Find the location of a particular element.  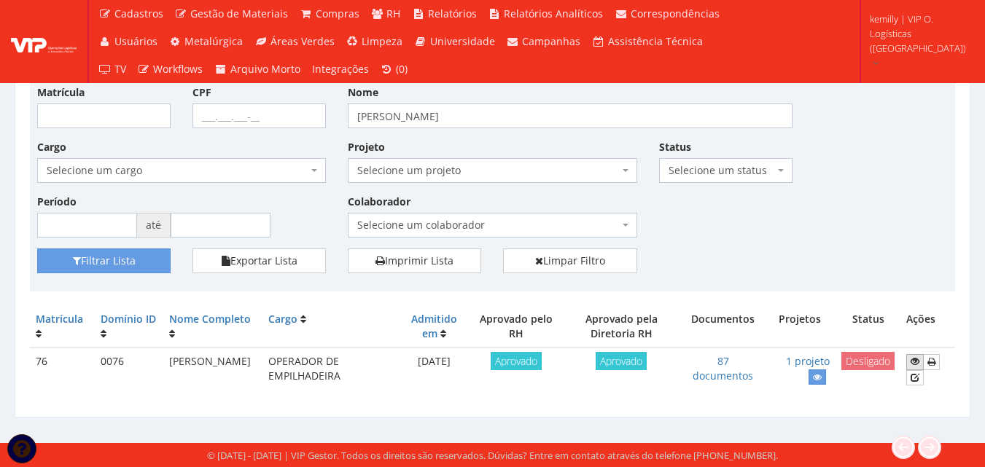

span: até is located at coordinates (154, 225).